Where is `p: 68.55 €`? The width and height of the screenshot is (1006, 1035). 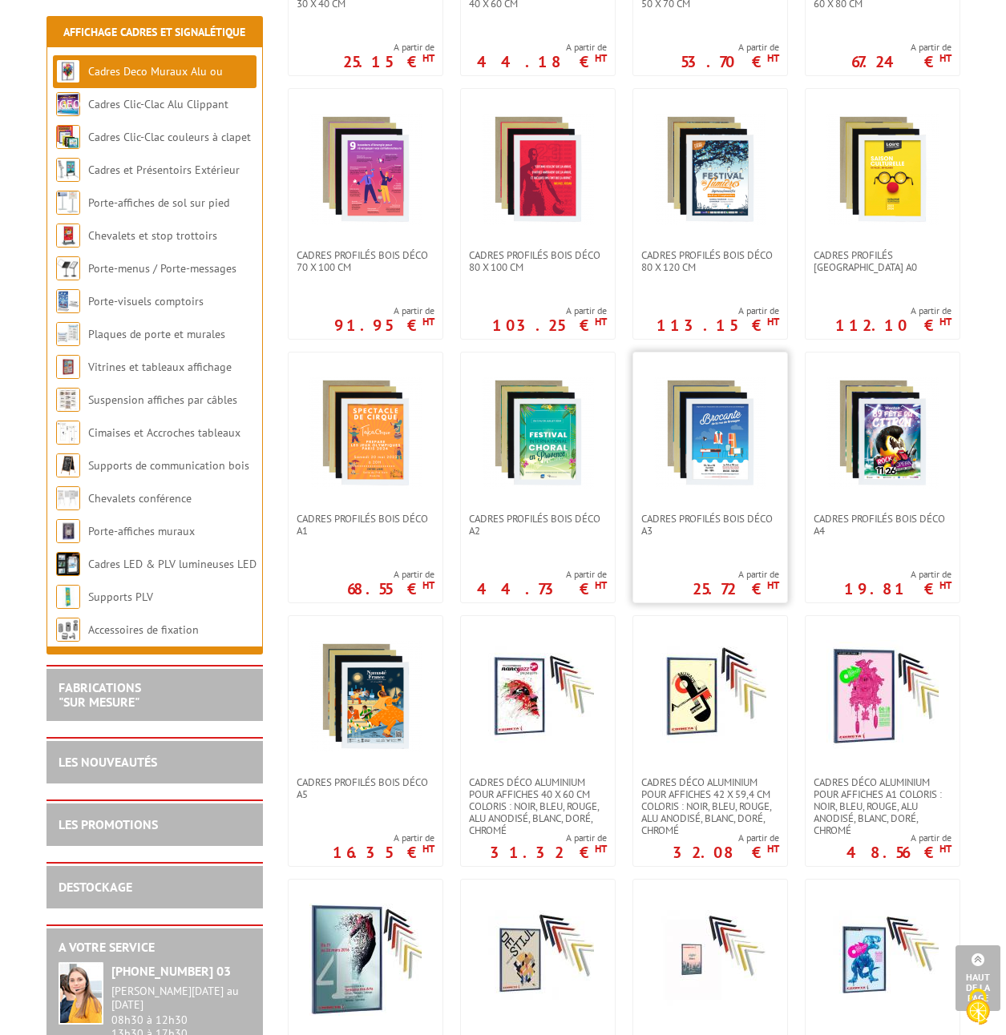 p: 68.55 € is located at coordinates (390, 589).